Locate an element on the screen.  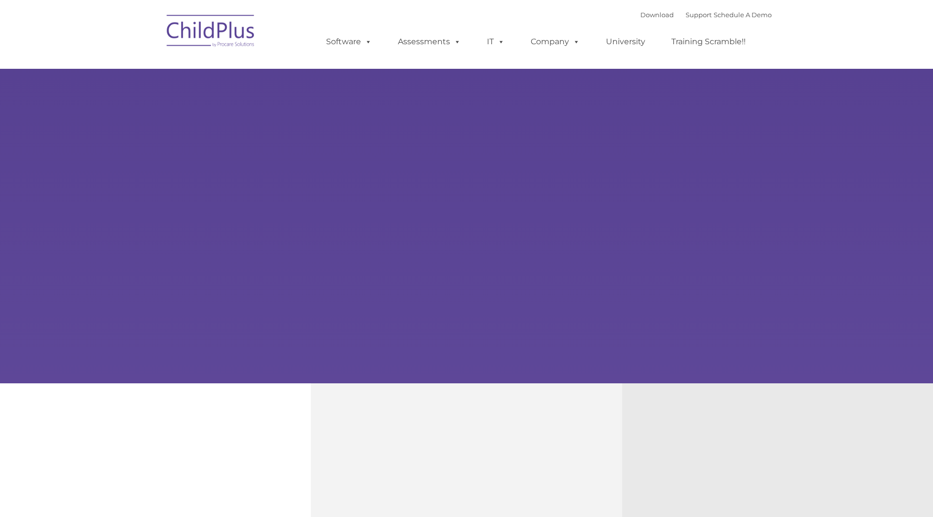
a: Support is located at coordinates (698, 15).